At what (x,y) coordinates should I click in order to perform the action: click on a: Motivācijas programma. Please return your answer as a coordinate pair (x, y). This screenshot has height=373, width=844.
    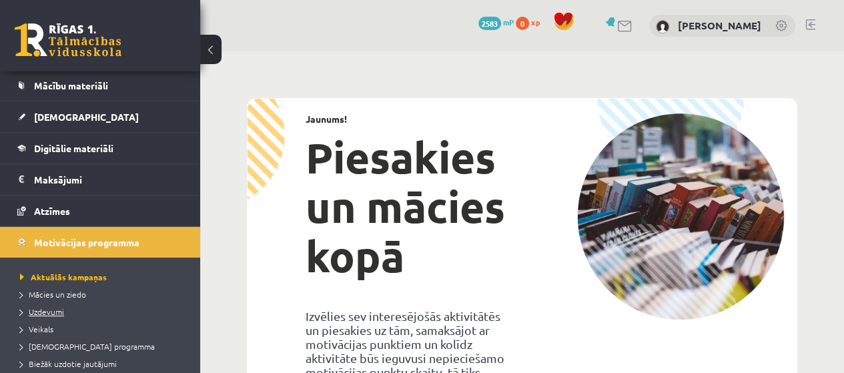
    Looking at the image, I should click on (100, 242).